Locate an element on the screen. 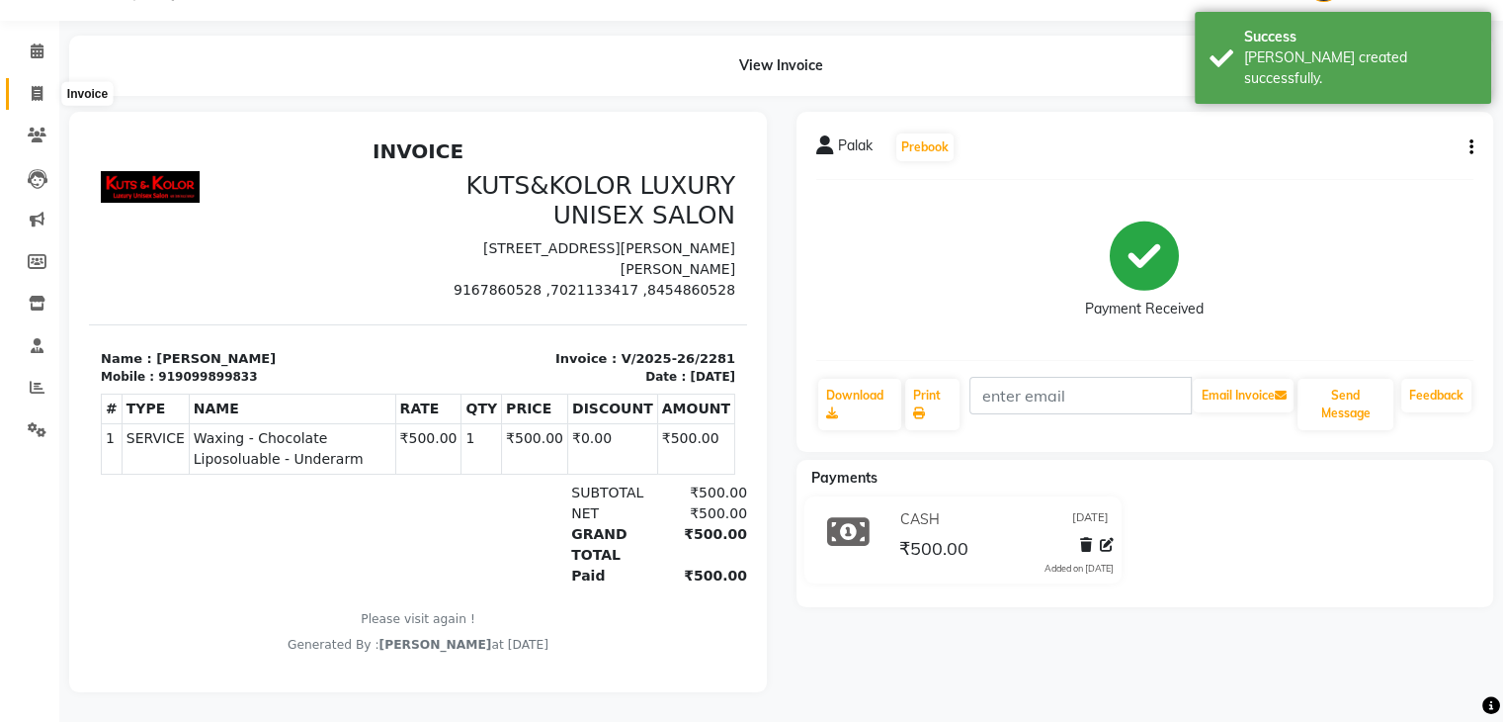 This screenshot has width=1503, height=722. input: enter email is located at coordinates (1080, 395).